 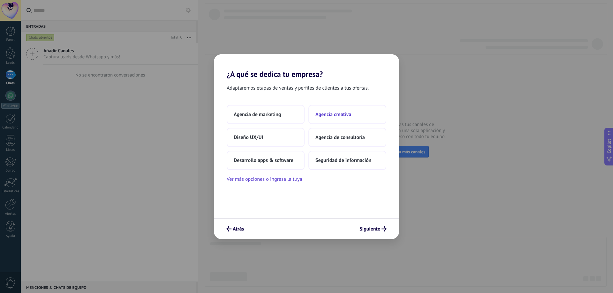 What do you see at coordinates (373, 229) in the screenshot?
I see `button: Siguiente` at bounding box center [373, 229].